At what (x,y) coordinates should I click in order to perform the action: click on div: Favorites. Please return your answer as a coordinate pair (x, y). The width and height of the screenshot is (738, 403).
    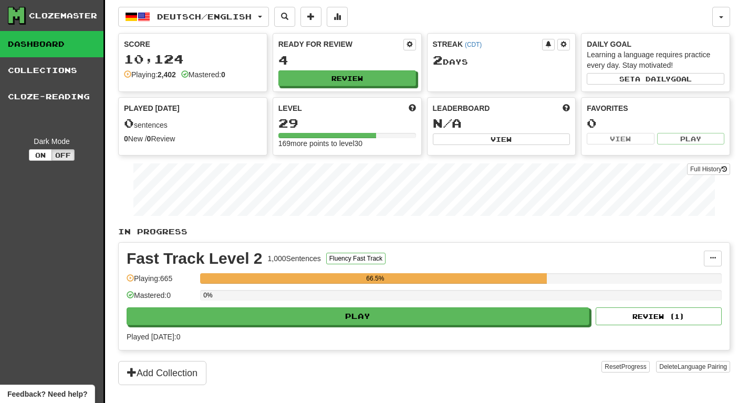
    Looking at the image, I should click on (655, 108).